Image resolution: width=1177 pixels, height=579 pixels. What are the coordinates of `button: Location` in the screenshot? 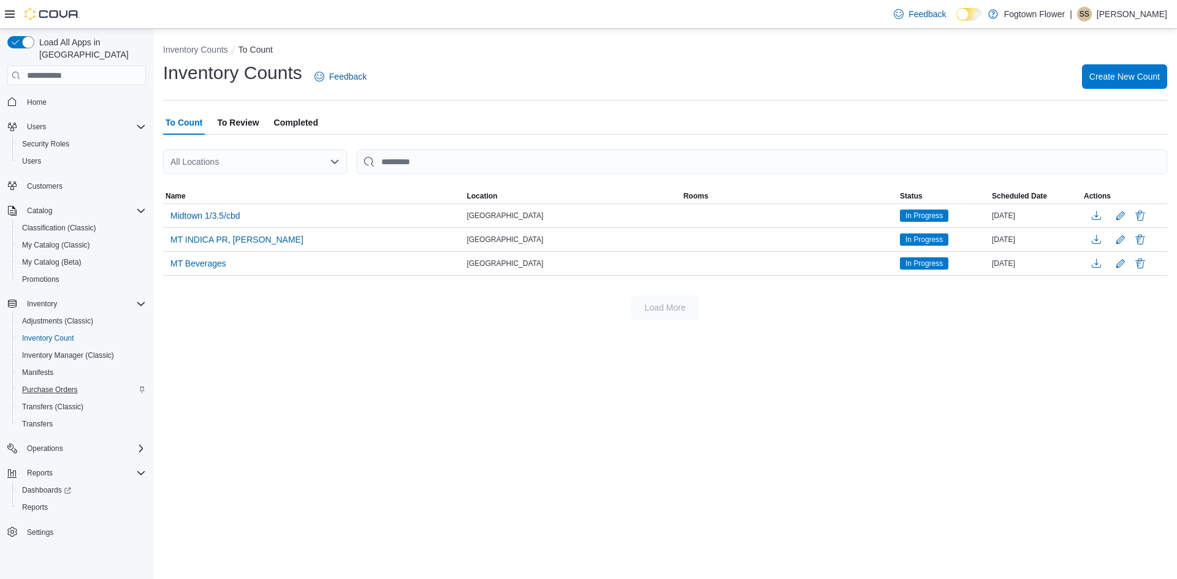 It's located at (572, 196).